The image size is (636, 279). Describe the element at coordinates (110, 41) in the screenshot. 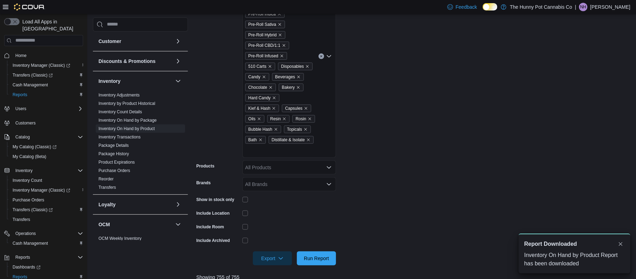

I see `h3: Customer` at that location.